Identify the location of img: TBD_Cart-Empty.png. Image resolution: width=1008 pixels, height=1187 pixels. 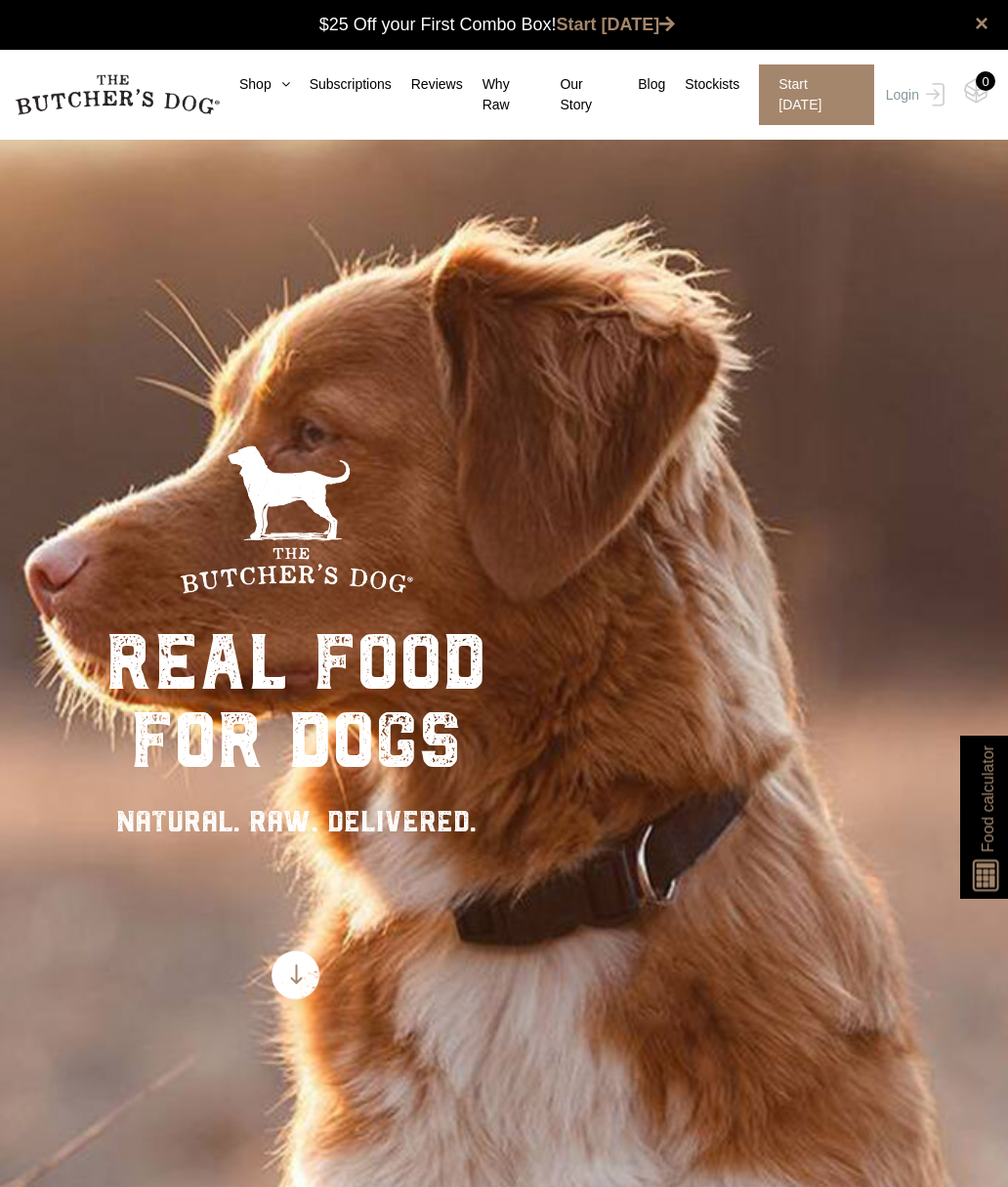
(976, 91).